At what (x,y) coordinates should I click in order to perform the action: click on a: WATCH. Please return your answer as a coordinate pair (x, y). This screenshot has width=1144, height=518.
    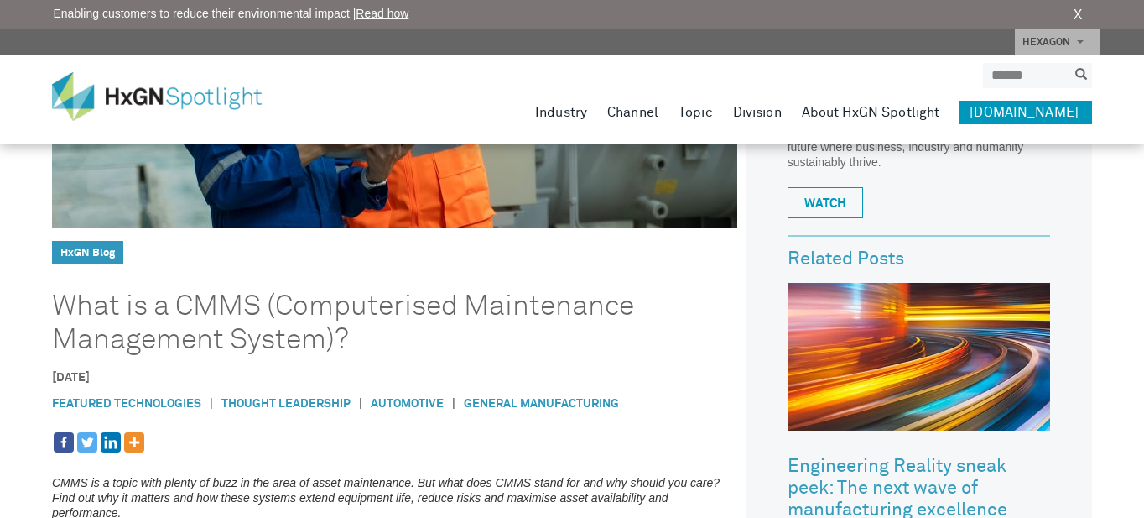
    Looking at the image, I should click on (825, 202).